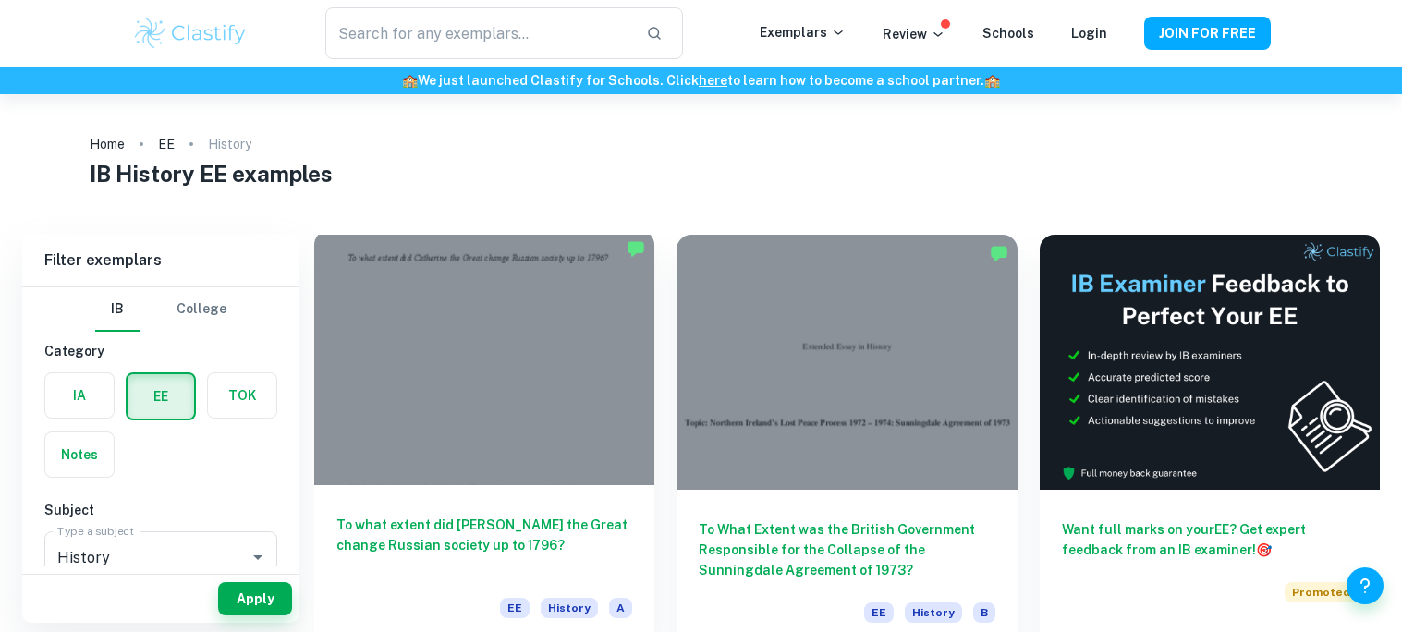  What do you see at coordinates (242, 396) in the screenshot?
I see `button: TOK` at bounding box center [242, 396].